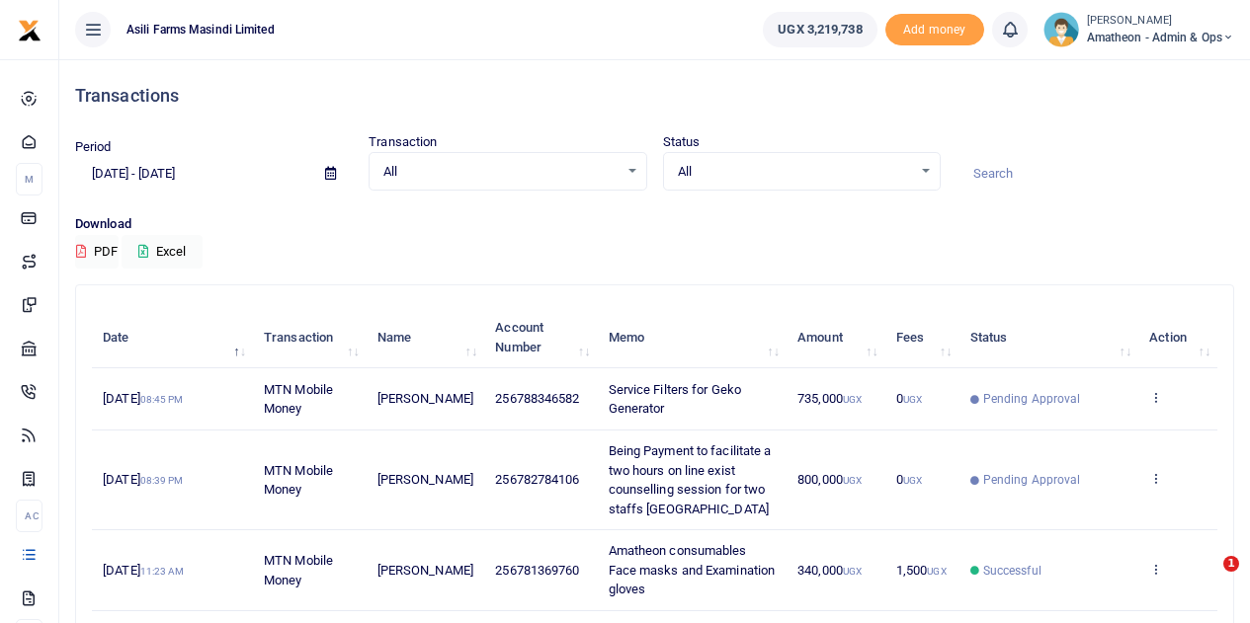 Image resolution: width=1250 pixels, height=623 pixels. What do you see at coordinates (1178, 338) in the screenshot?
I see `th: Action: activate to sort column ascending` at bounding box center [1178, 338].